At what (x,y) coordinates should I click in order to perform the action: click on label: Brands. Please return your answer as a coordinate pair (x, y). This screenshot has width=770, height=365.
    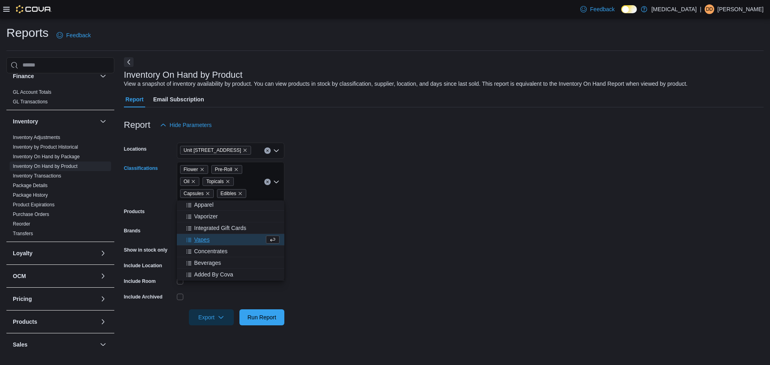
    Looking at the image, I should click on (132, 231).